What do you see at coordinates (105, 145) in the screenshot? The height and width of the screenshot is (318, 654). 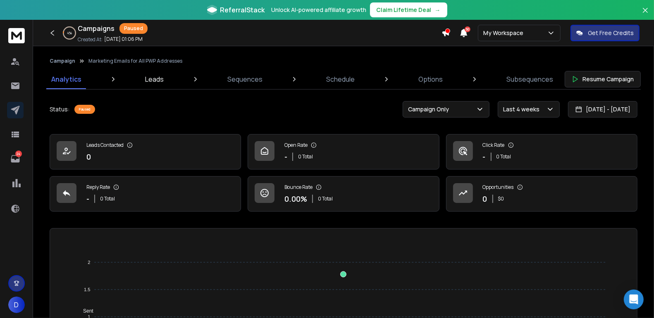 I see `p: Leads Contacted` at bounding box center [105, 145].